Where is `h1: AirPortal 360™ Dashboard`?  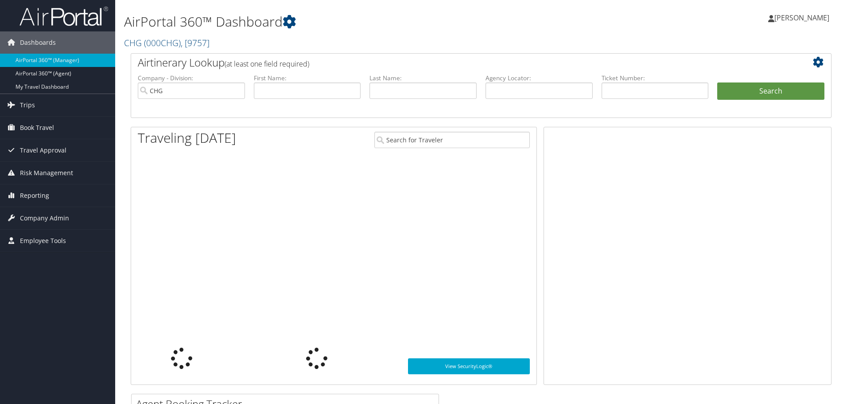
h1: AirPortal 360™ Dashboard is located at coordinates (362, 22).